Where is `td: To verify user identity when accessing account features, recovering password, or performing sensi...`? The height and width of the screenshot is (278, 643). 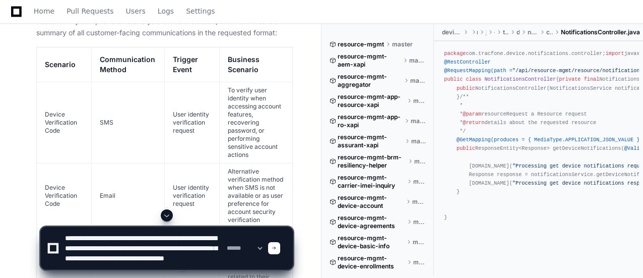
td: To verify user identity when accessing account features, recovering password, or performing sensi... is located at coordinates (255, 122).